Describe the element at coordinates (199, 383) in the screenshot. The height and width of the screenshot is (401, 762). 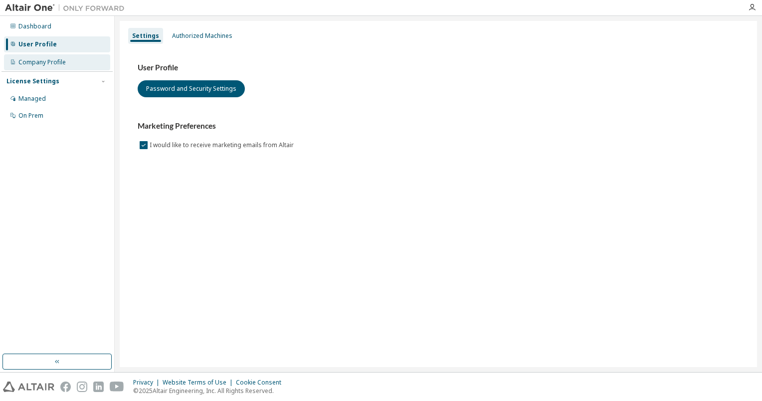
I see `div: Website Terms of Use` at that location.